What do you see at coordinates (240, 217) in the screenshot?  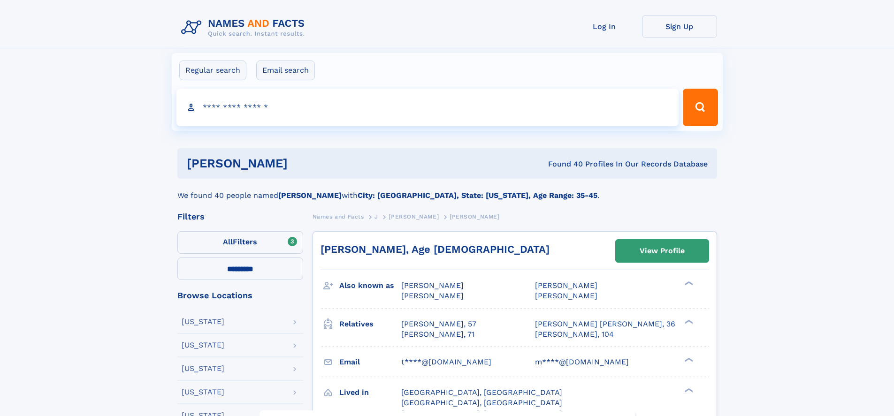 I see `div: Filters` at bounding box center [240, 217].